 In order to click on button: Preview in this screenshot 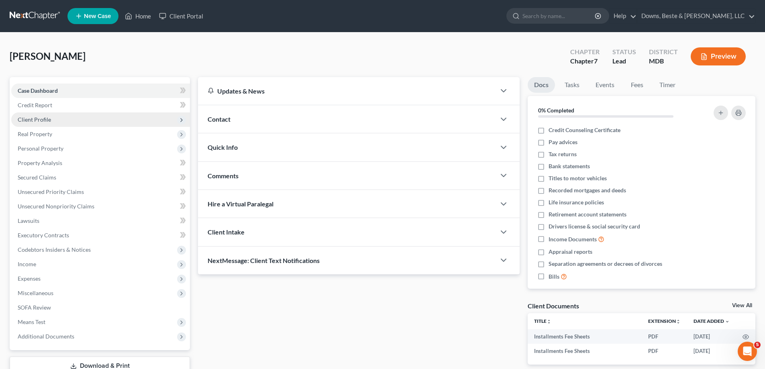, I will do `click(718, 56)`.